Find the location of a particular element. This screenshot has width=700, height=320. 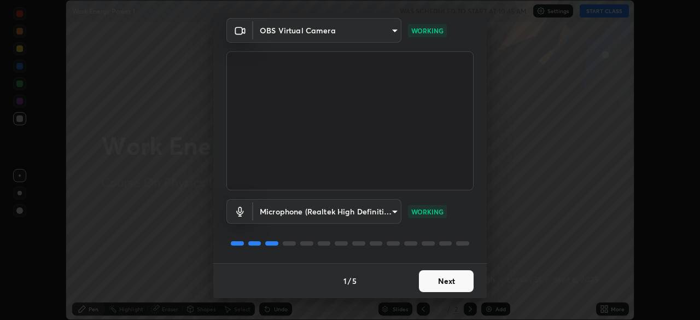

h4: 1 is located at coordinates (345, 280).